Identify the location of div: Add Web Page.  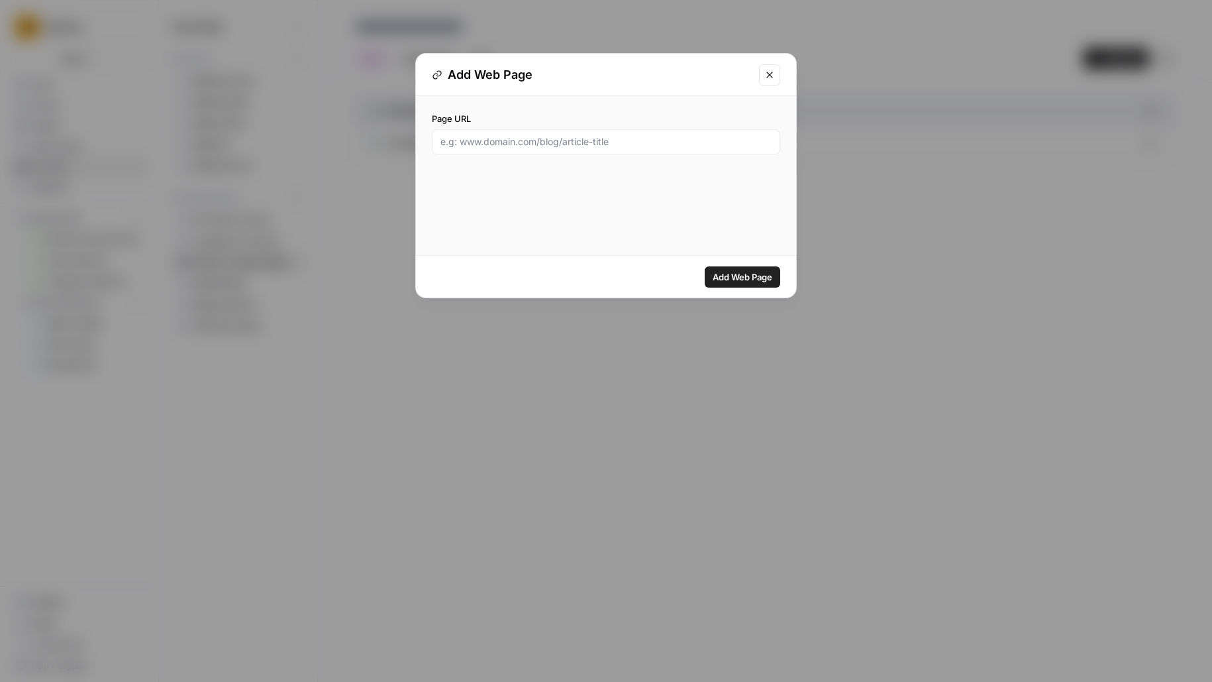
(591, 75).